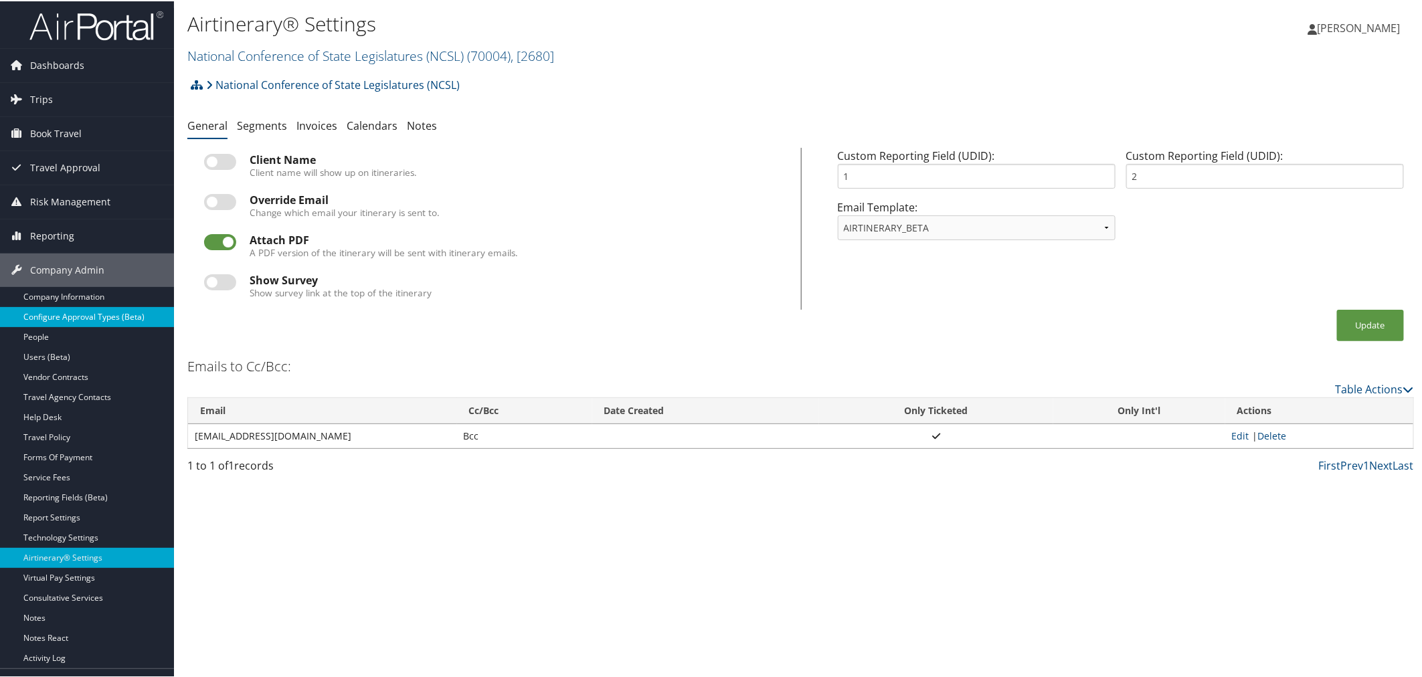  Describe the element at coordinates (1272, 434) in the screenshot. I see `a: Delete` at that location.